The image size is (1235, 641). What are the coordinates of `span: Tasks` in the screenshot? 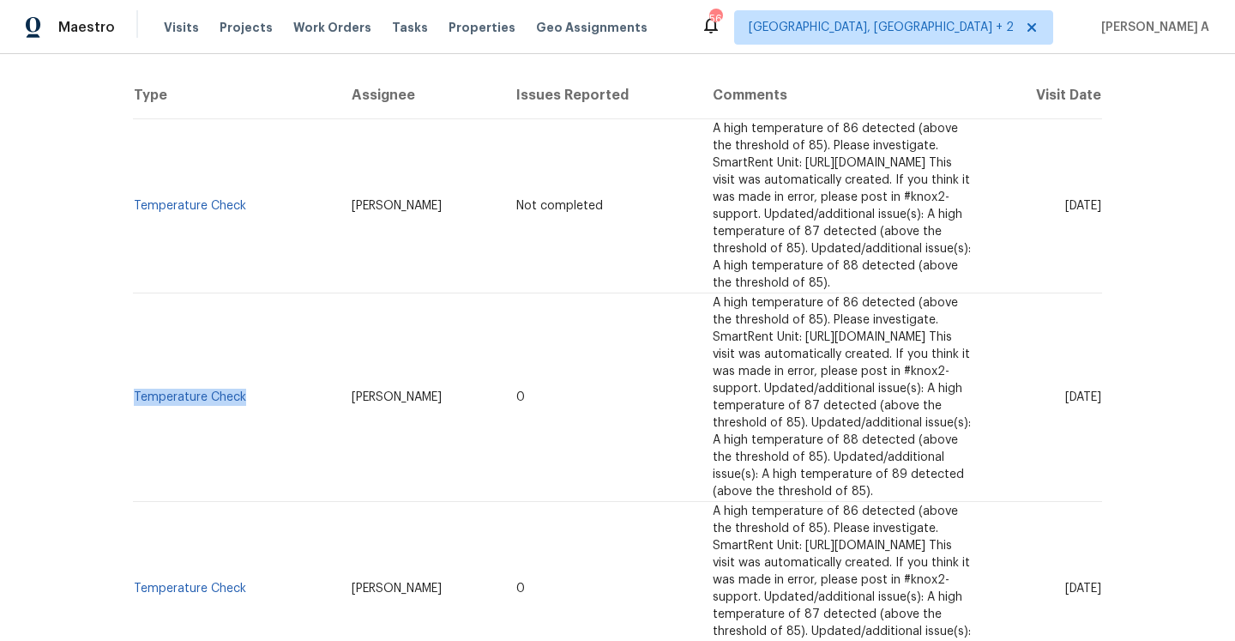 It's located at (410, 27).